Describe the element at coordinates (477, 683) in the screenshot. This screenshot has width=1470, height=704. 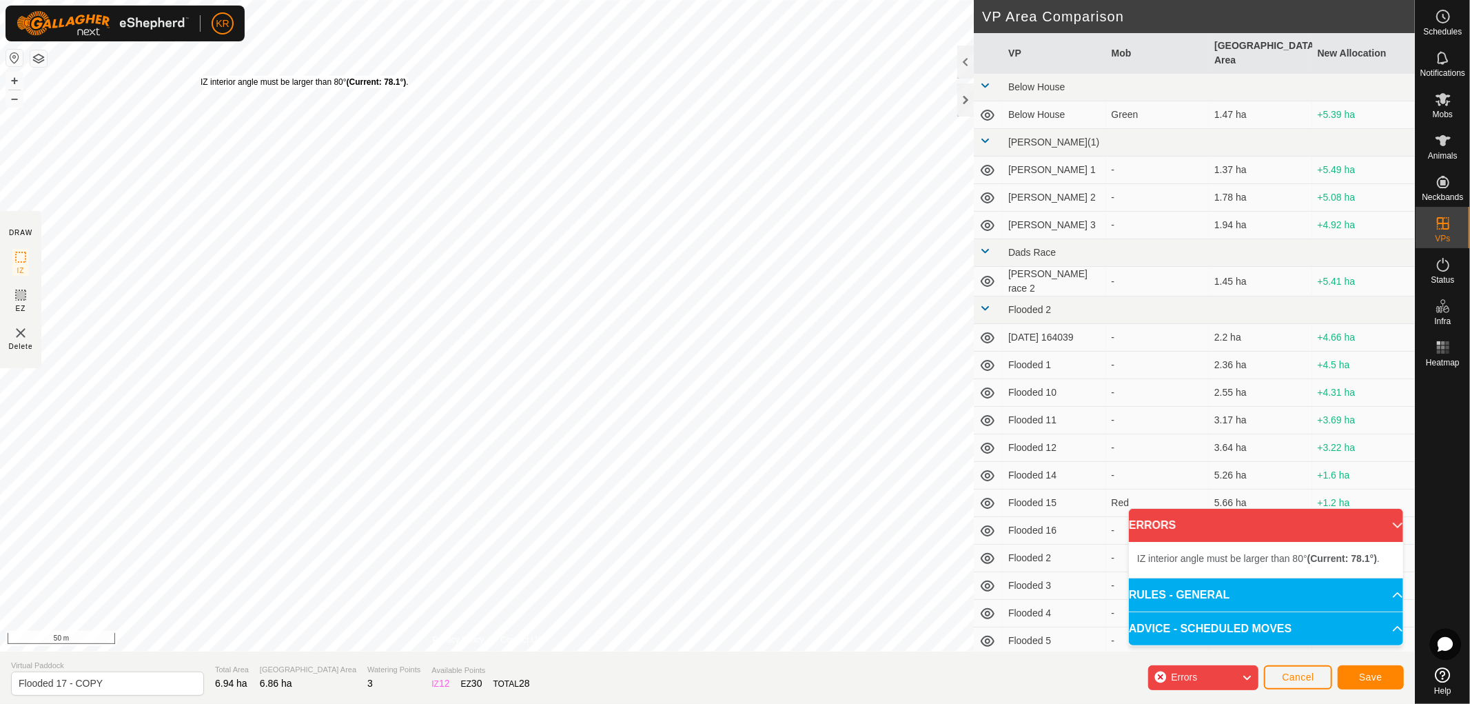
I see `span: 30` at that location.